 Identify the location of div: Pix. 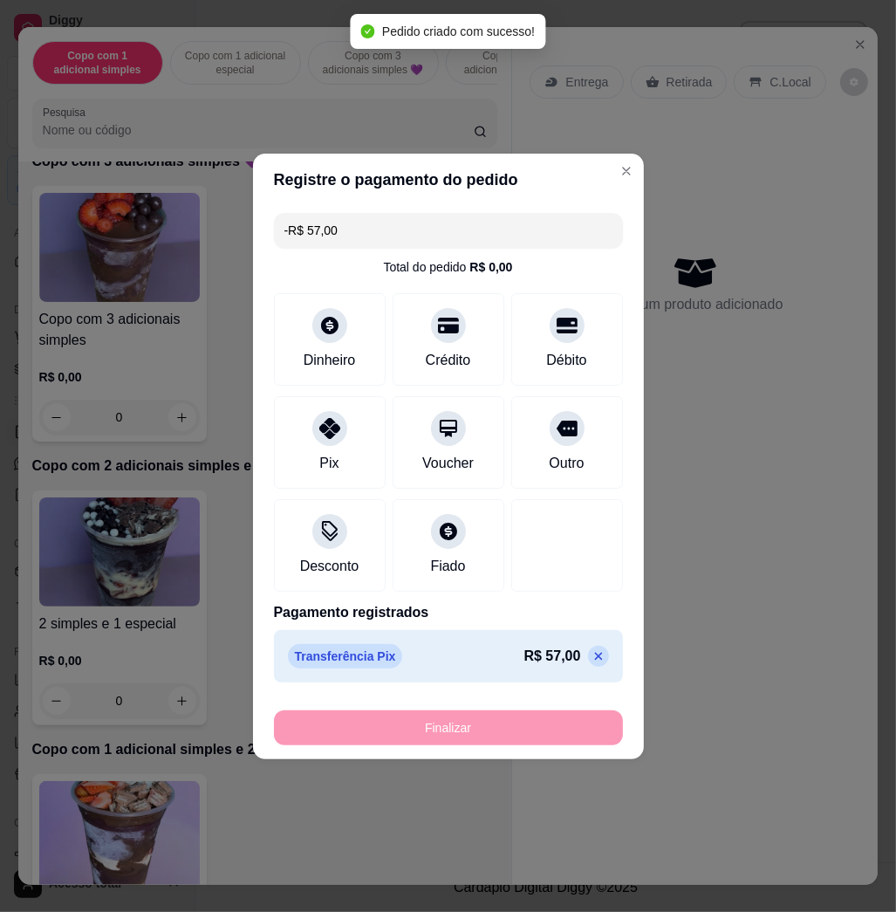
(329, 463).